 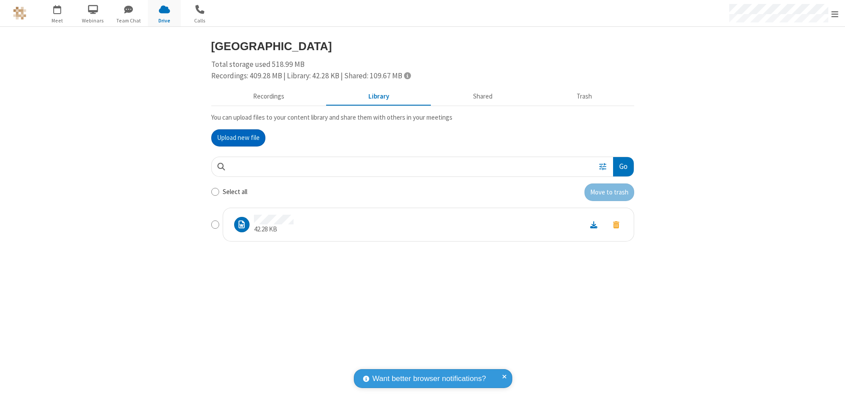 I want to click on a: Download file, so click(x=593, y=224).